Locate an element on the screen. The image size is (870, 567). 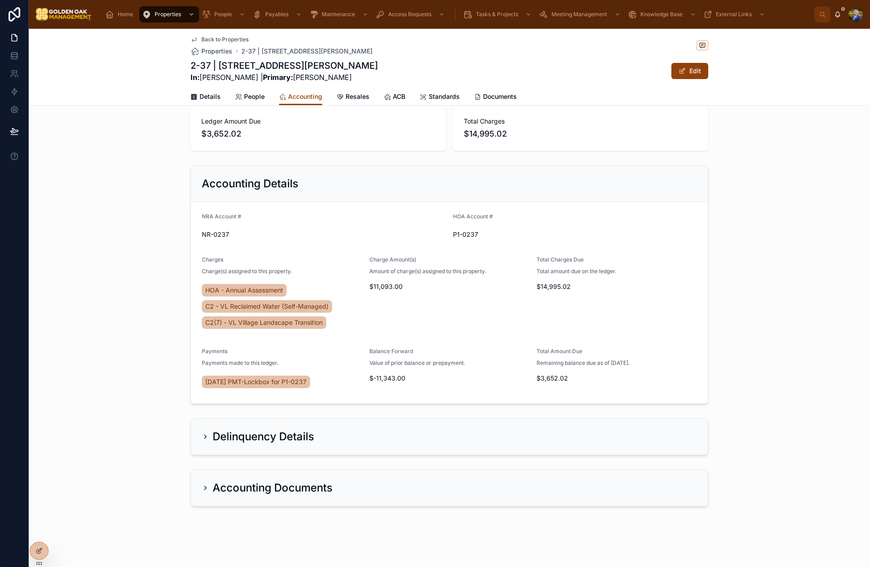
span: Ledger Amount Due is located at coordinates (318, 121).